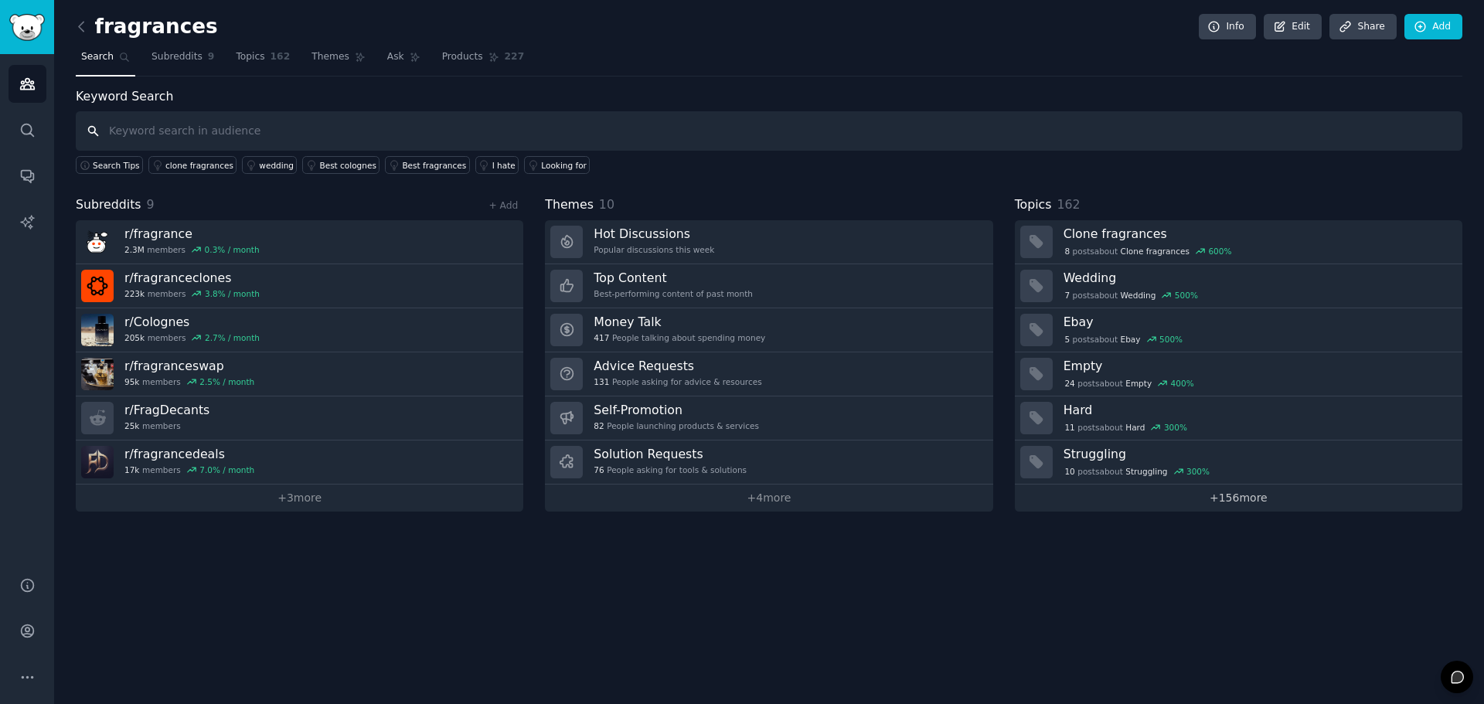 The height and width of the screenshot is (704, 1484). What do you see at coordinates (1238, 330) in the screenshot?
I see `a: Ebay5postsaboutEbay500%` at bounding box center [1238, 330].